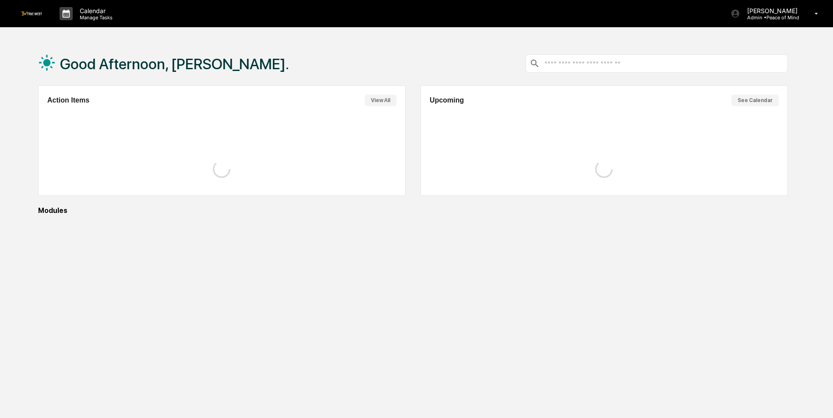 The width and height of the screenshot is (833, 418). Describe the element at coordinates (95, 18) in the screenshot. I see `p: Manage Tasks` at that location.